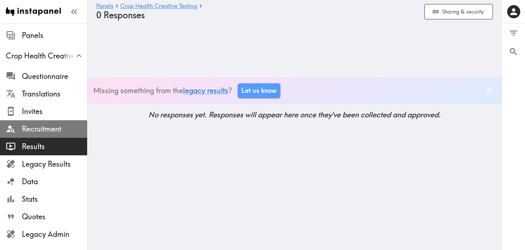 Image resolution: width=525 pixels, height=250 pixels. What do you see at coordinates (514, 33) in the screenshot?
I see `button: Filter Responses` at bounding box center [514, 33].